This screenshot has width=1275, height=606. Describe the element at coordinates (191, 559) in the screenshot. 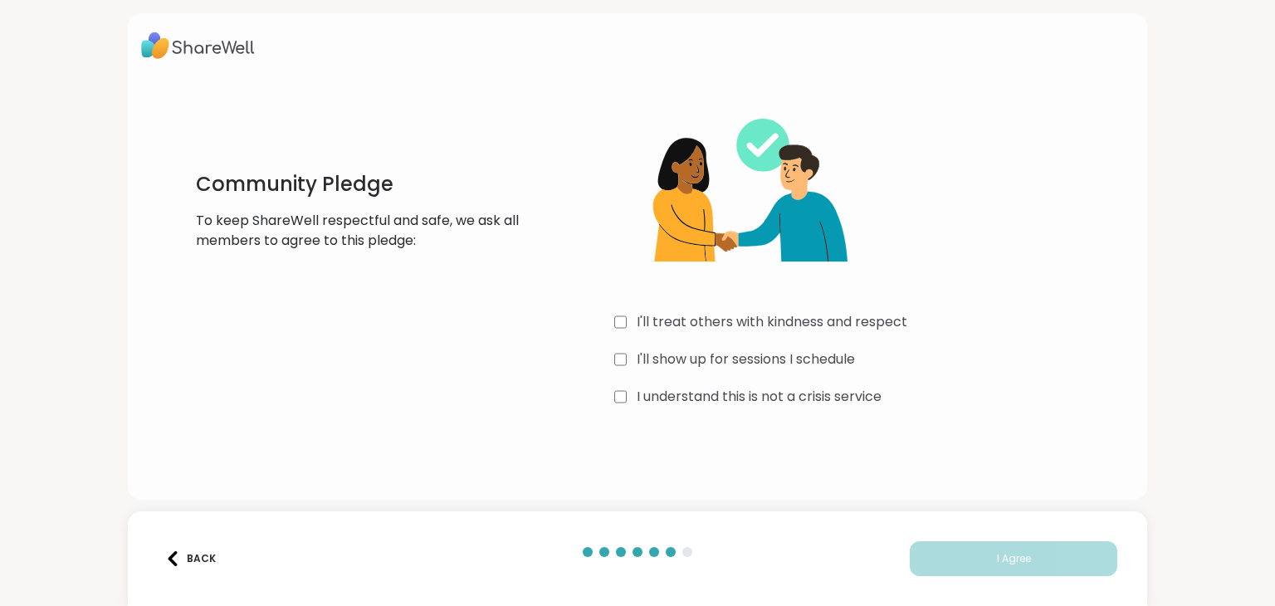

I see `button: Back` at that location.